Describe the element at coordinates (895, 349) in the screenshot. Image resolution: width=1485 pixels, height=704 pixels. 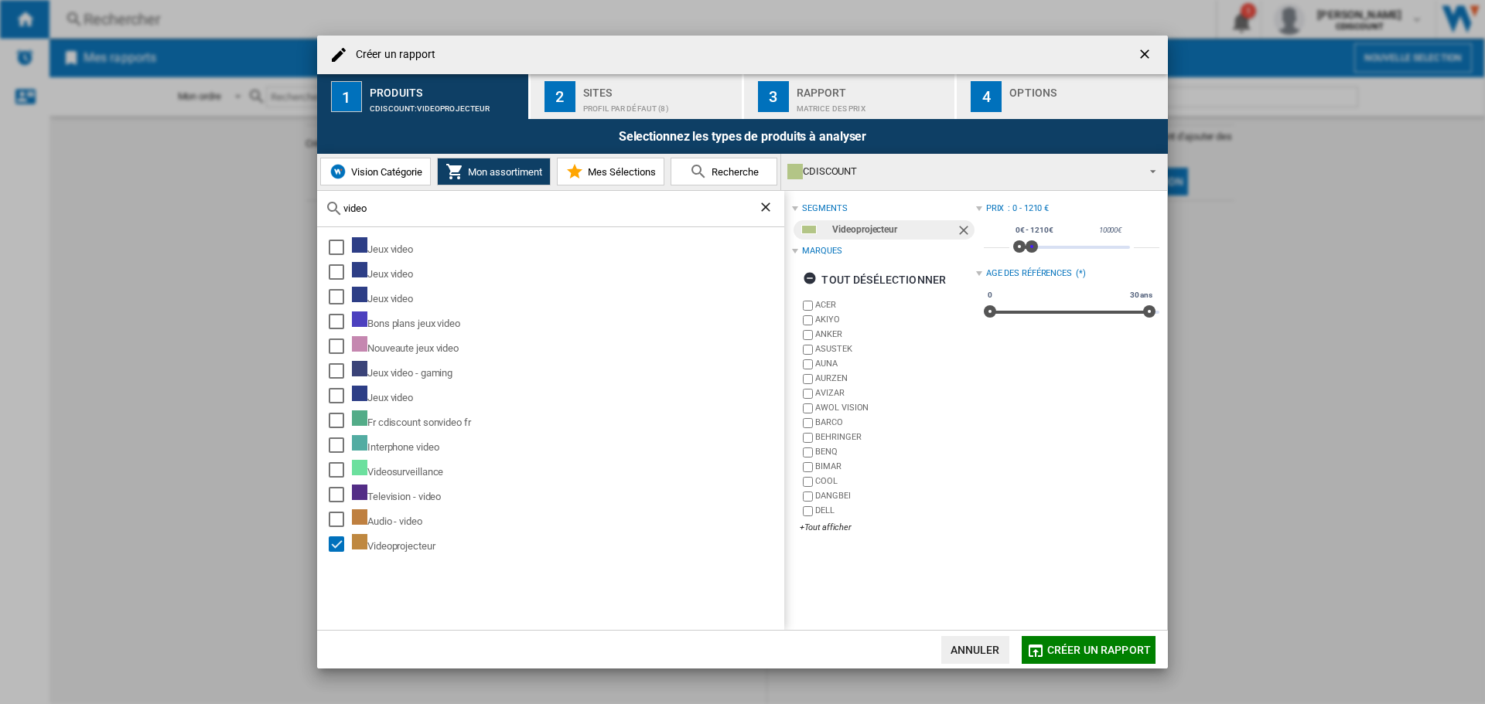
I see `label: ASUSTEK` at that location.